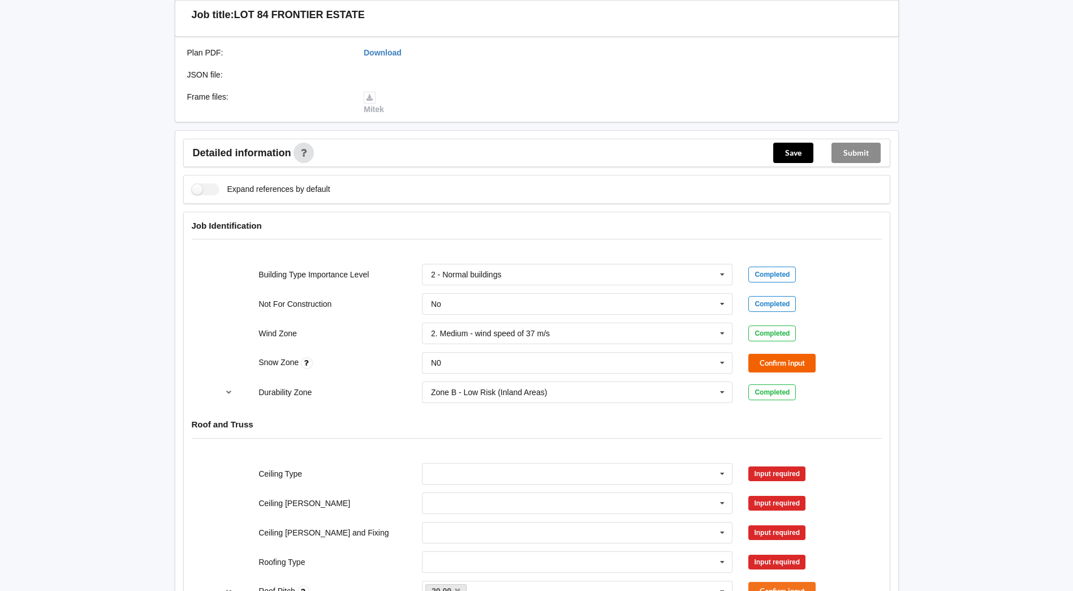 This screenshot has height=591, width=1073. Describe the element at coordinates (313, 274) in the screenshot. I see `label: Building Type Importance Level` at that location.